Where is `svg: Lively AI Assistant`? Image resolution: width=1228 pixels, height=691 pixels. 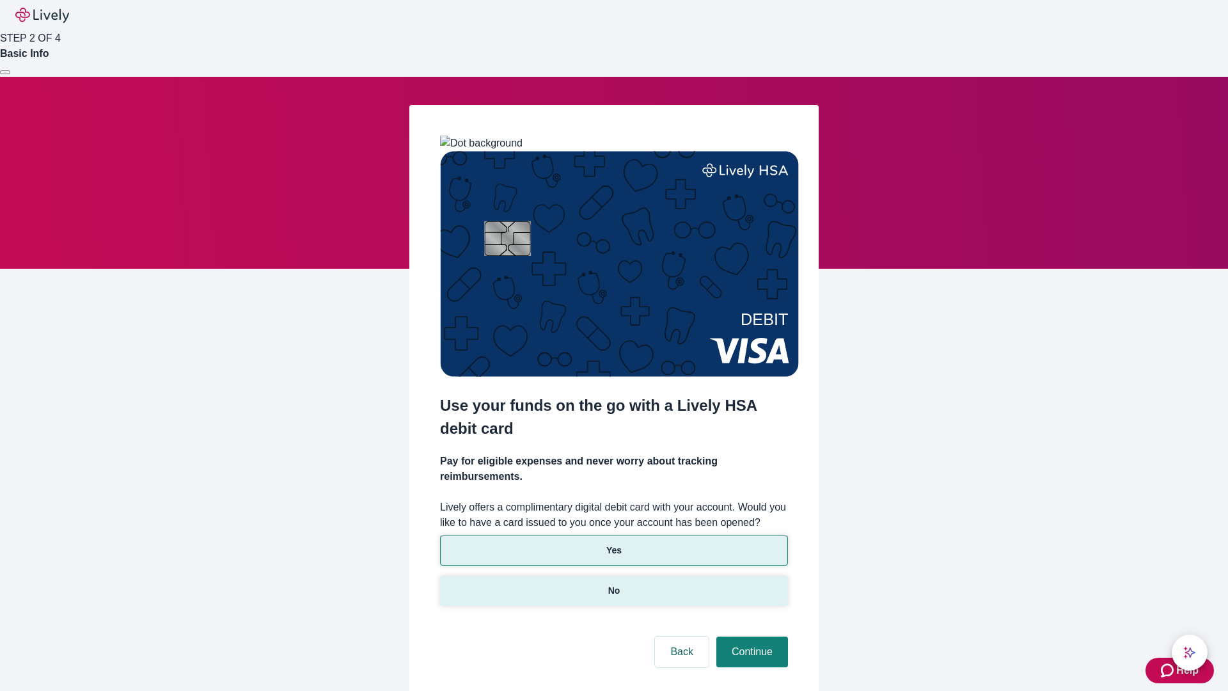
svg: Lively AI Assistant is located at coordinates (1190, 653).